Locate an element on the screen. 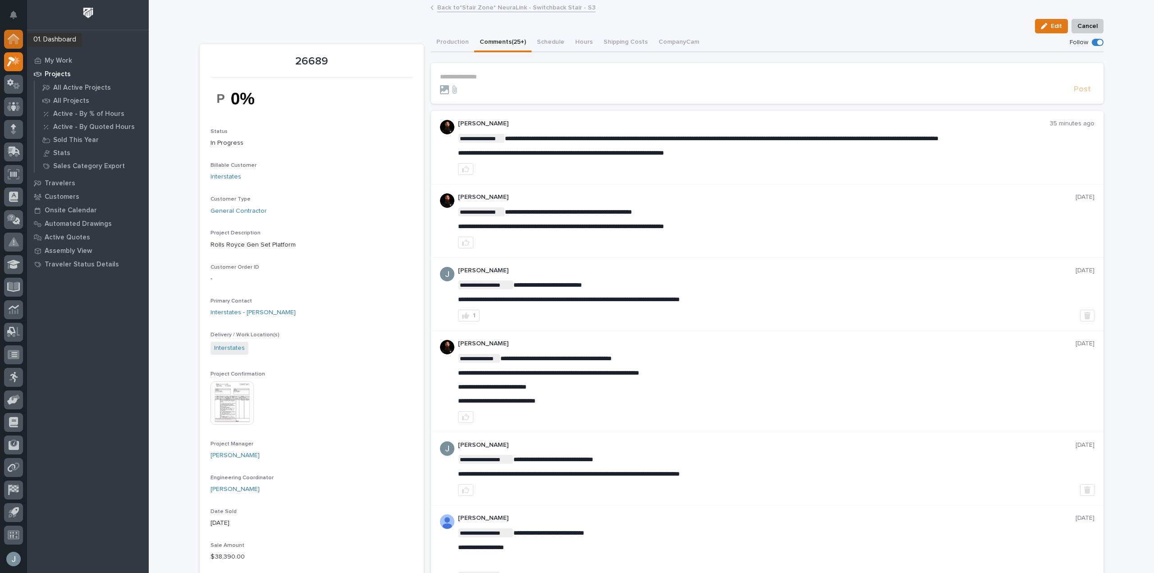 This screenshot has height=573, width=1154. p: 35 minutes ago is located at coordinates (1071, 123).